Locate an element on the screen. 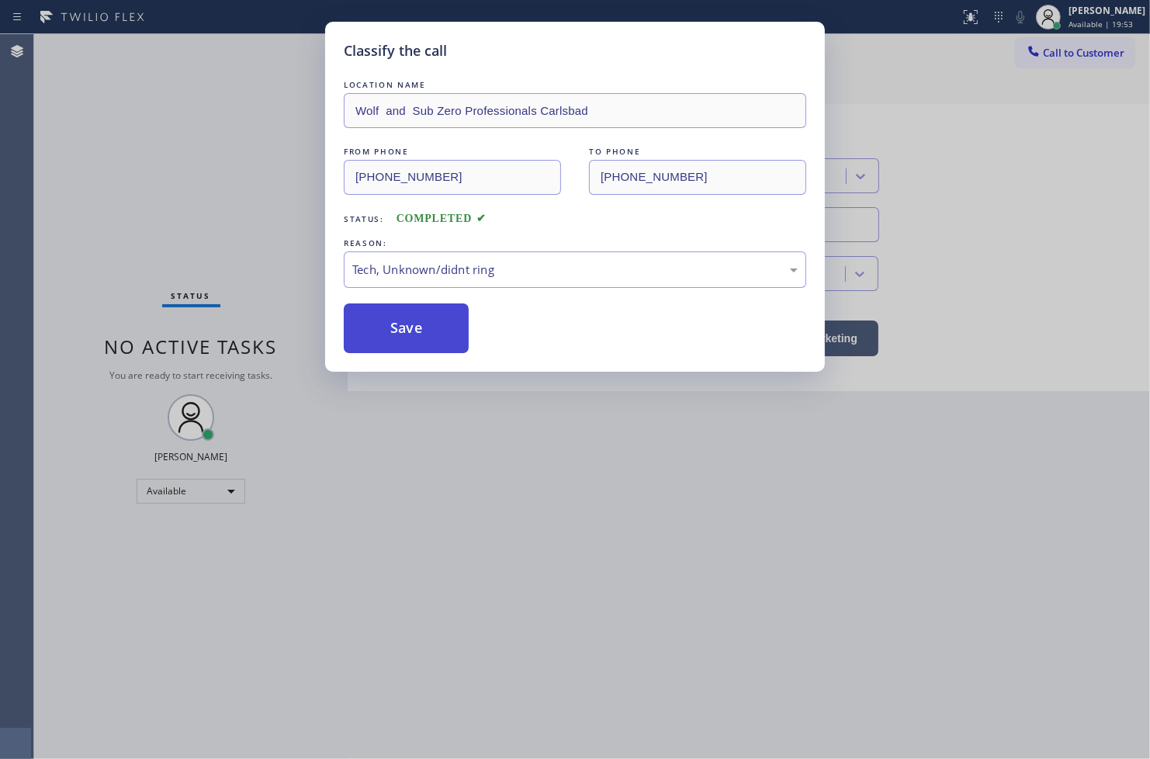 This screenshot has height=759, width=1150. div: TO PHONE is located at coordinates (698, 151).